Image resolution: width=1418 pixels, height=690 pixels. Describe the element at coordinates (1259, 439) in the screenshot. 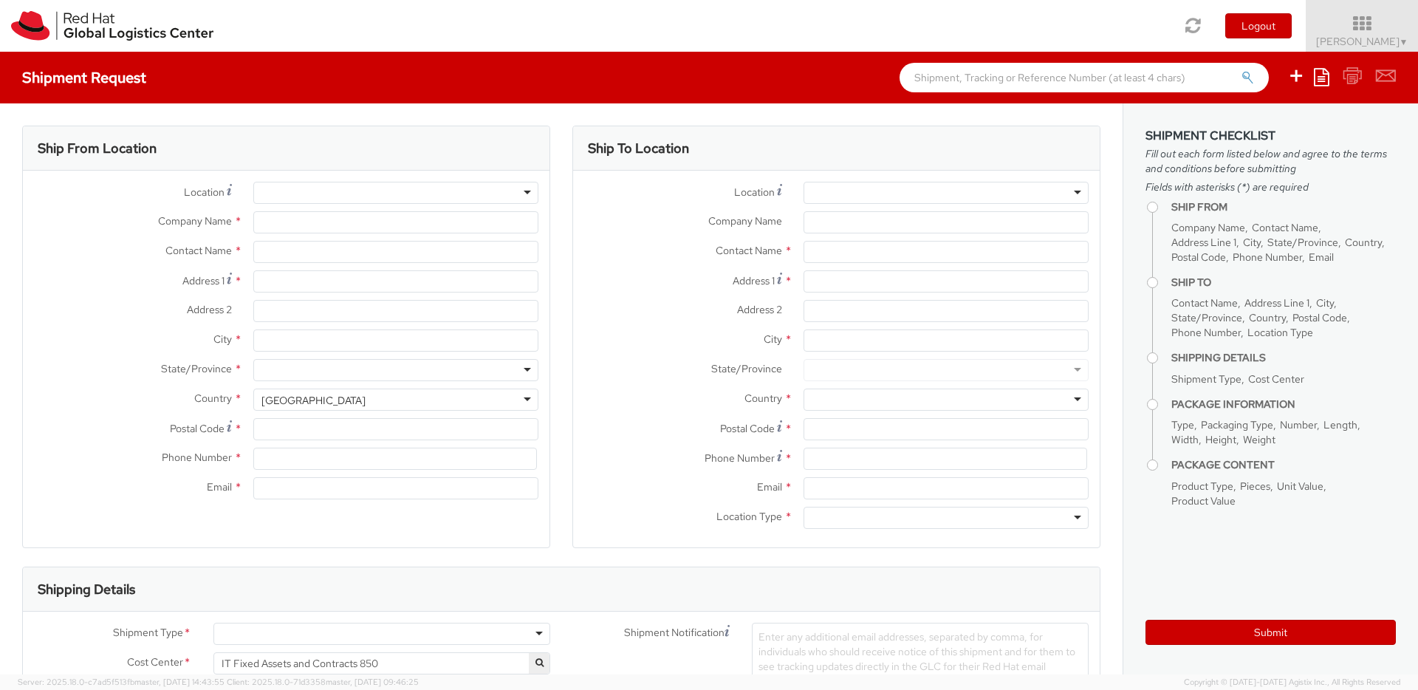

I see `span: Weight` at that location.